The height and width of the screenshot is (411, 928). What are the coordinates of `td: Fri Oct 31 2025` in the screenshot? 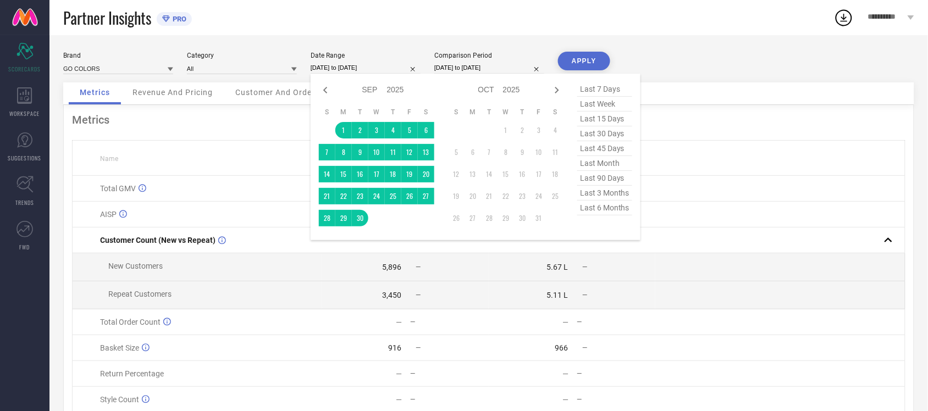 It's located at (539, 218).